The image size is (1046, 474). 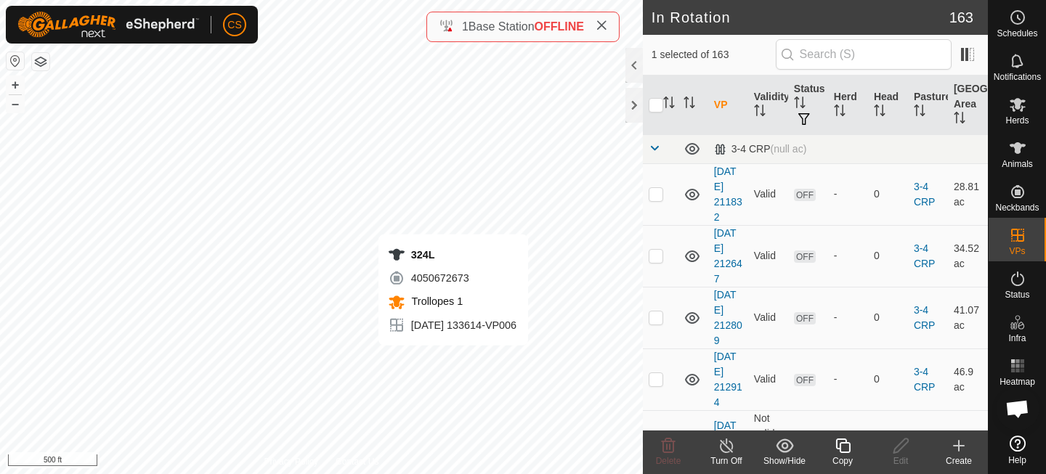 I want to click on div: 4050672673, so click(x=452, y=278).